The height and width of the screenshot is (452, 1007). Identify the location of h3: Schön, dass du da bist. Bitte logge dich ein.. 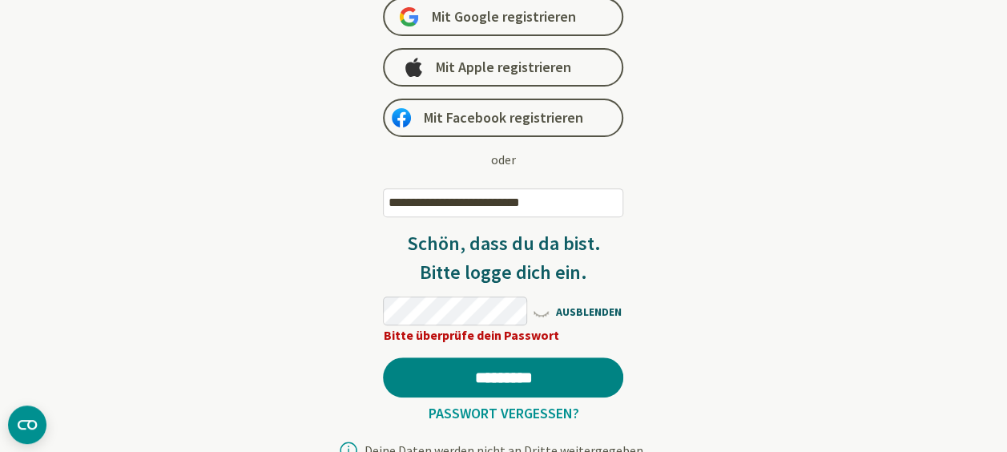
(503, 258).